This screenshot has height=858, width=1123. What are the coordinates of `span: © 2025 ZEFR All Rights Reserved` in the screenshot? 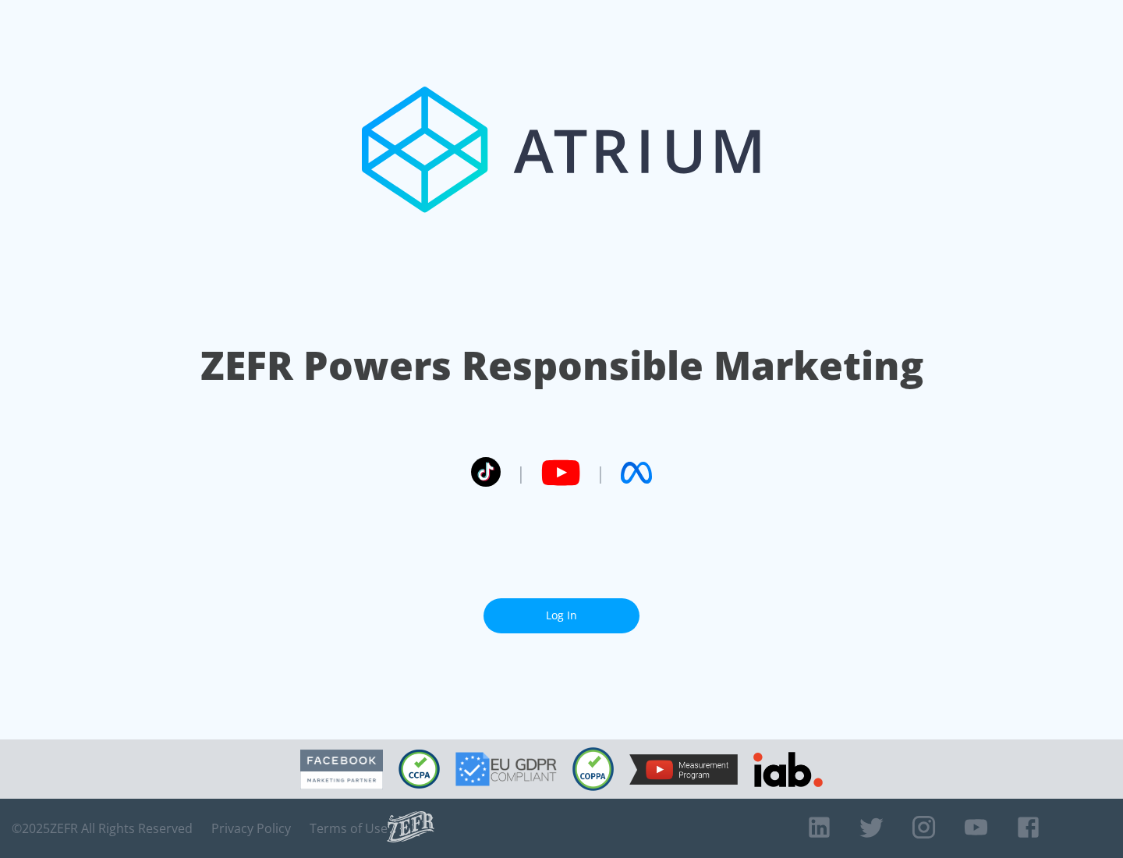 It's located at (102, 828).